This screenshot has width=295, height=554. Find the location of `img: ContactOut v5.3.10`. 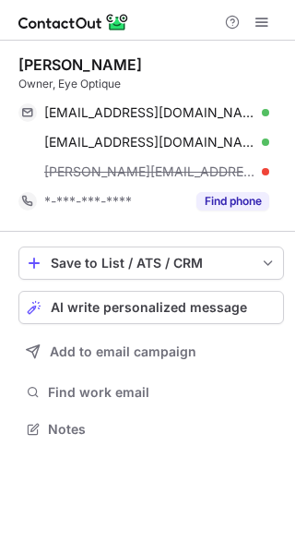

img: ContactOut v5.3.10 is located at coordinates (74, 22).